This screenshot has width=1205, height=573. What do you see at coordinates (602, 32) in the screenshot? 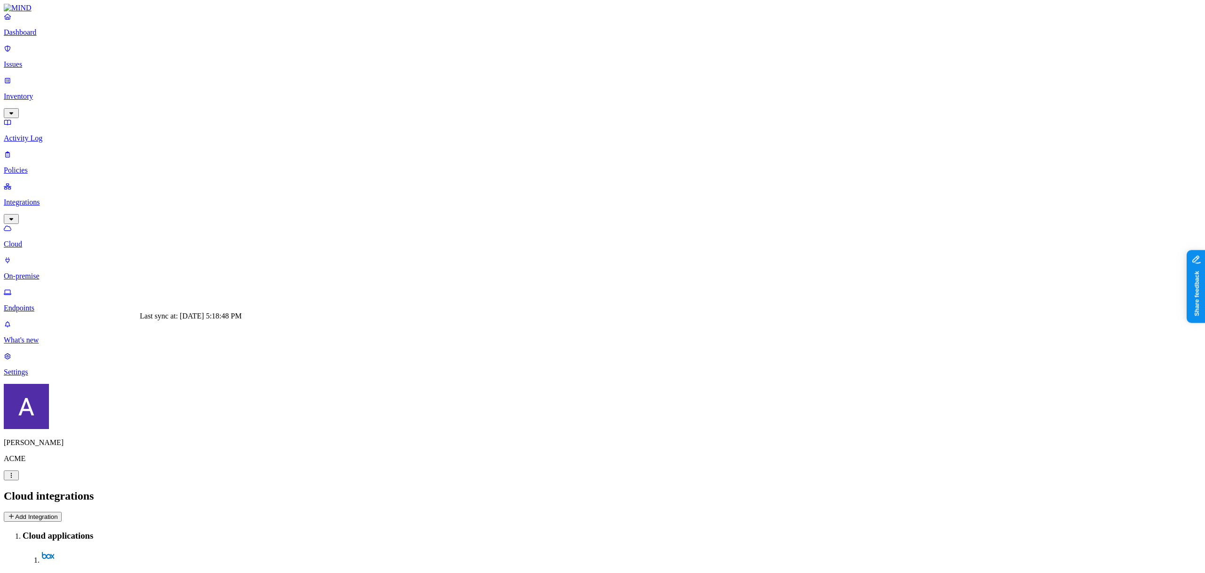
I see `p: Dashboard` at bounding box center [602, 32].